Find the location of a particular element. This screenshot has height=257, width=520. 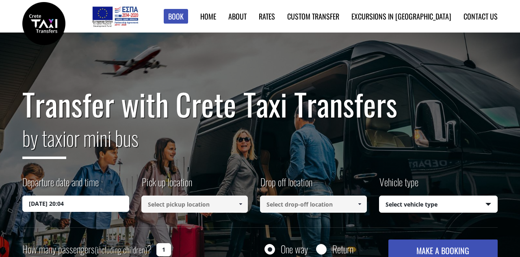

h2: or mini bus is located at coordinates (260, 143).